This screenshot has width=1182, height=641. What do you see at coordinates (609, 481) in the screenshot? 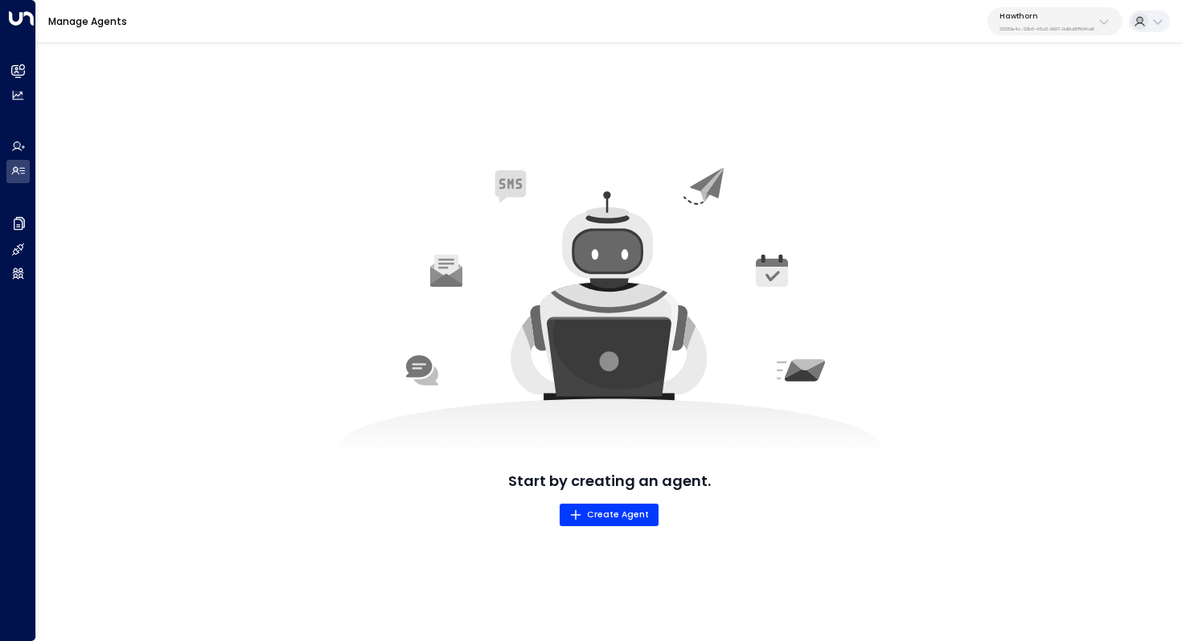
I see `p: Start by creating an agent.` at bounding box center [609, 481].